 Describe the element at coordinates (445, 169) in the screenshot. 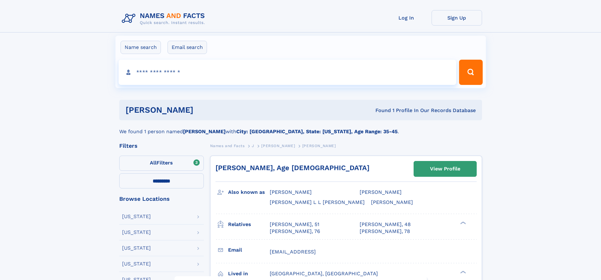

I see `a: View Profile` at that location.